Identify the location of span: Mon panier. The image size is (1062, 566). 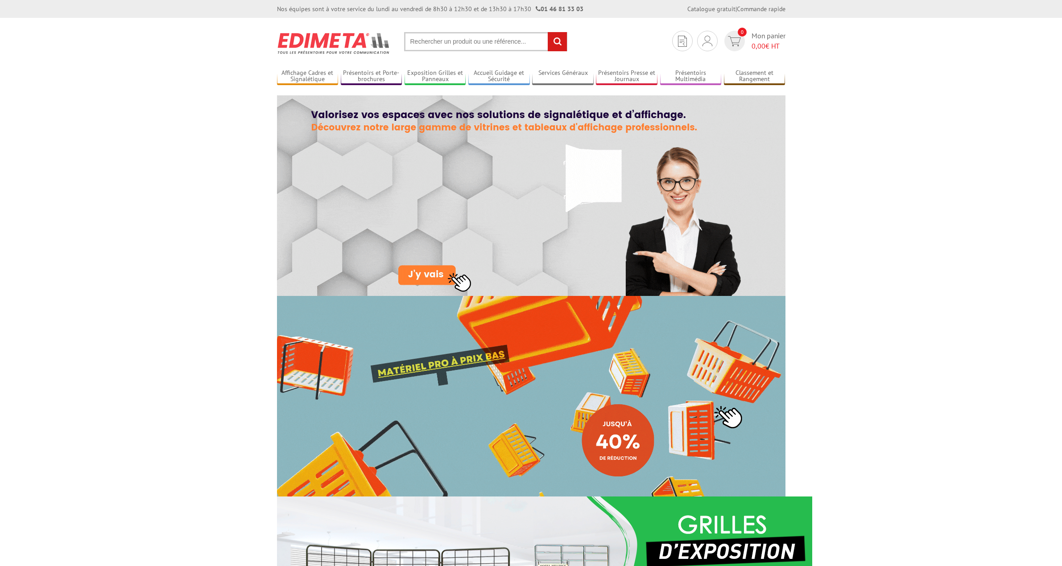
(768, 41).